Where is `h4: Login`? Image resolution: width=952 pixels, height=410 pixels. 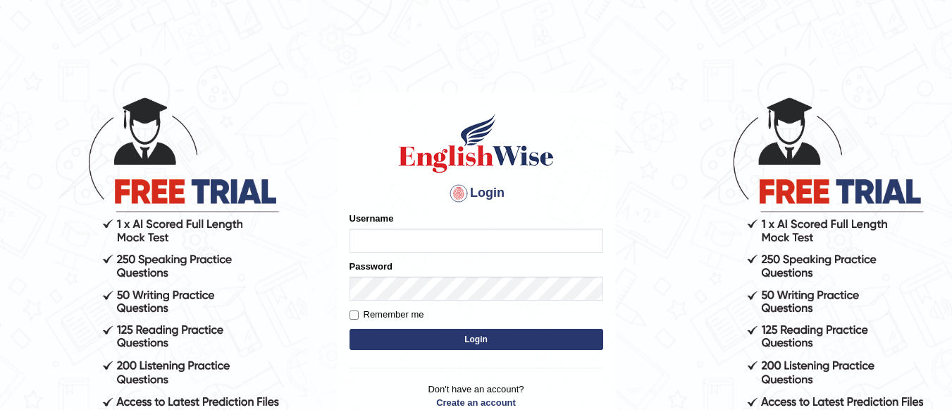 h4: Login is located at coordinates (477, 193).